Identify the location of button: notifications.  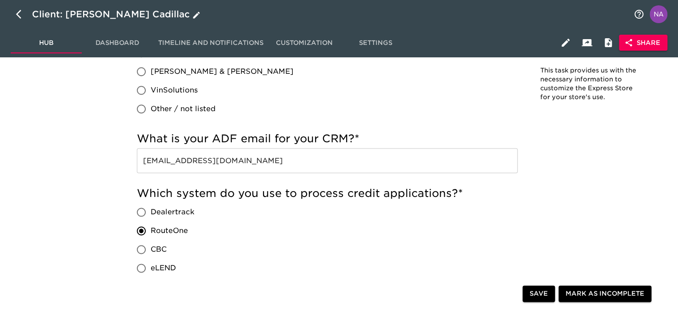
(639, 14).